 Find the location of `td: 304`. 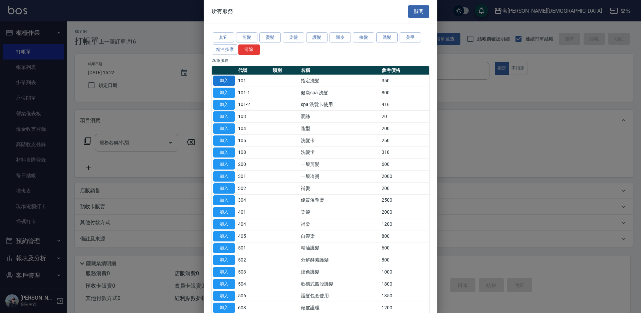

td: 304 is located at coordinates (254, 200).